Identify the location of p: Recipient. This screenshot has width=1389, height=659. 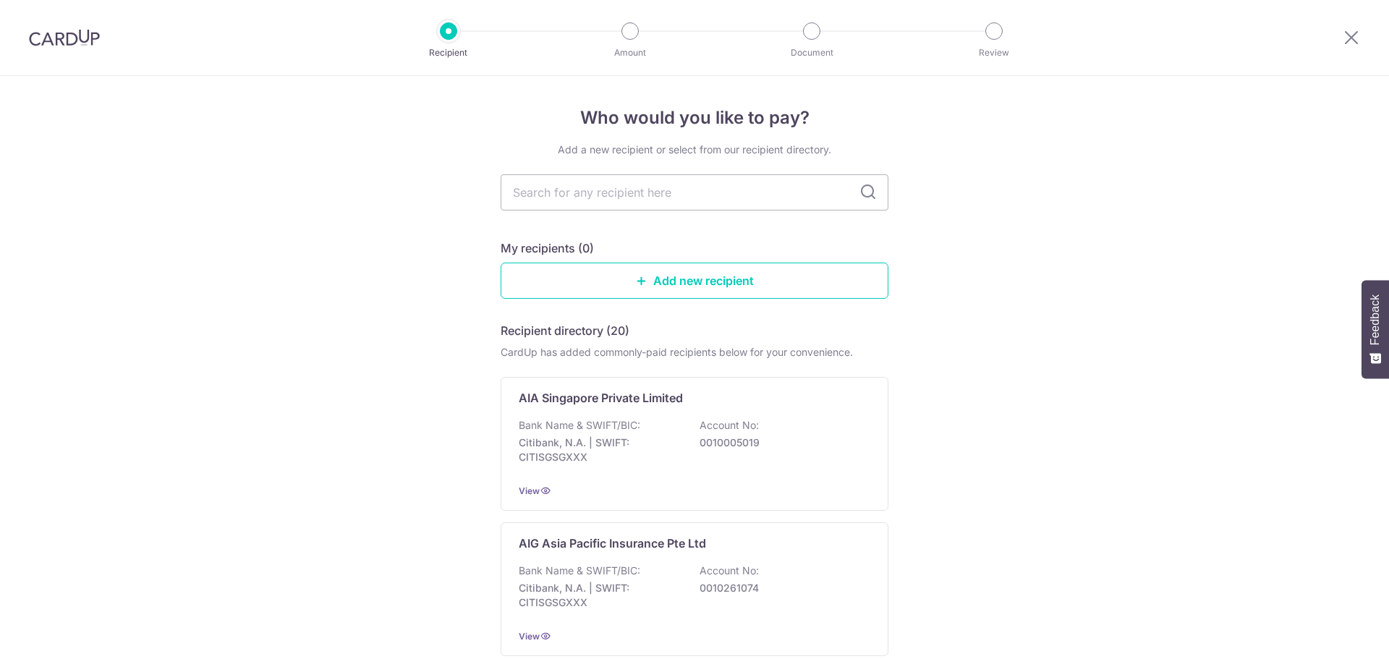
(448, 53).